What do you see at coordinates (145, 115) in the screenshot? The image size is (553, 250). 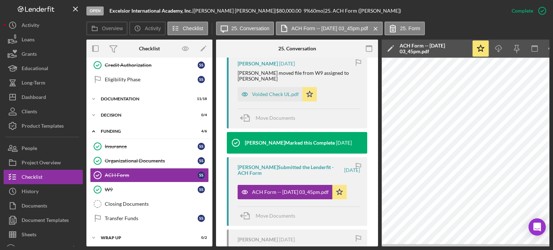 I see `div: Decision` at bounding box center [145, 115].